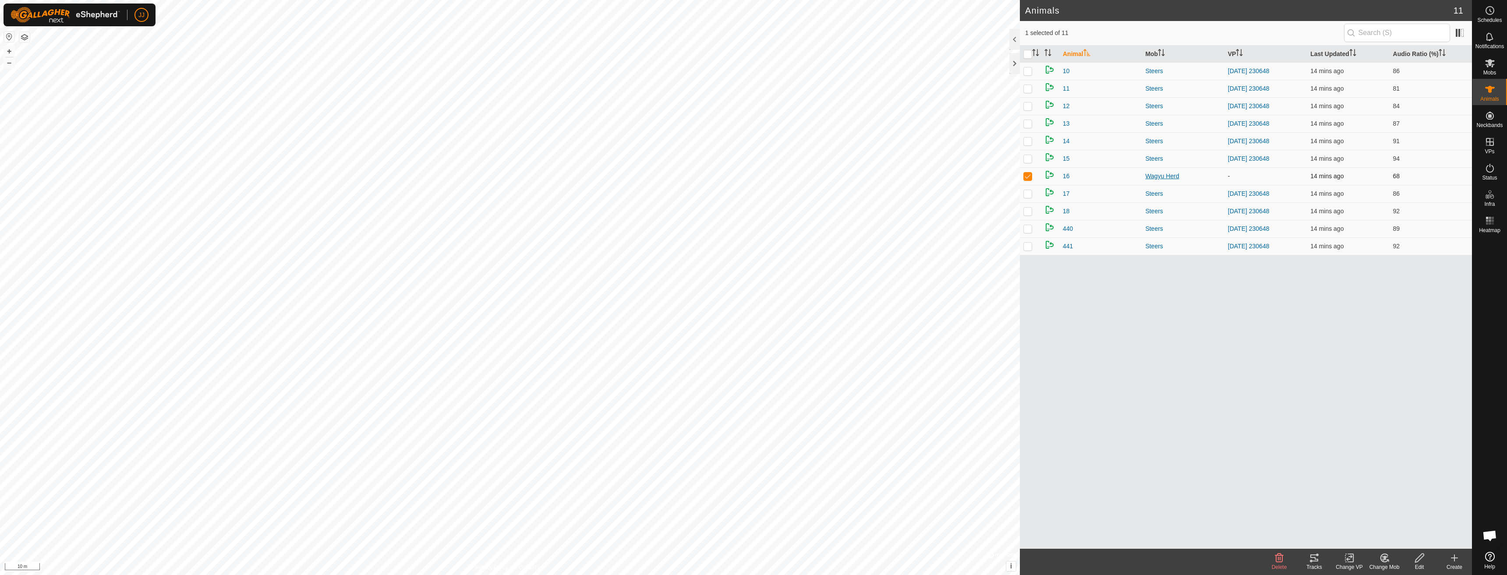  Describe the element at coordinates (1314, 567) in the screenshot. I see `div: Tracks` at that location.